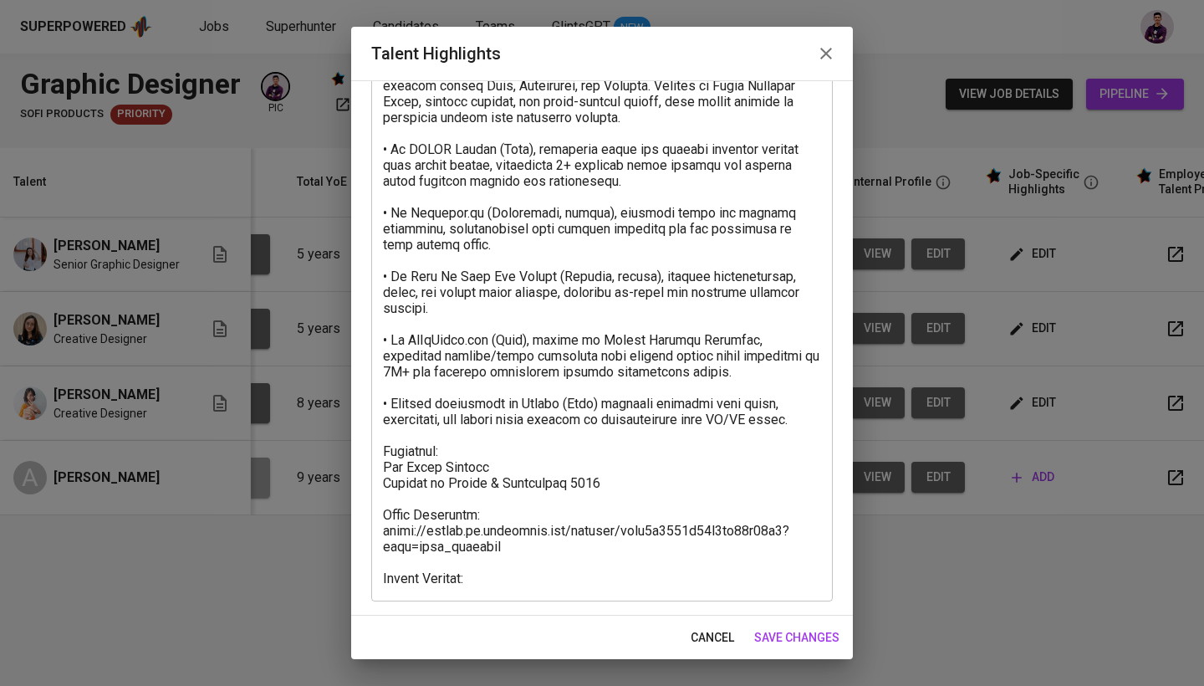  I want to click on span: cancel, so click(713, 637).